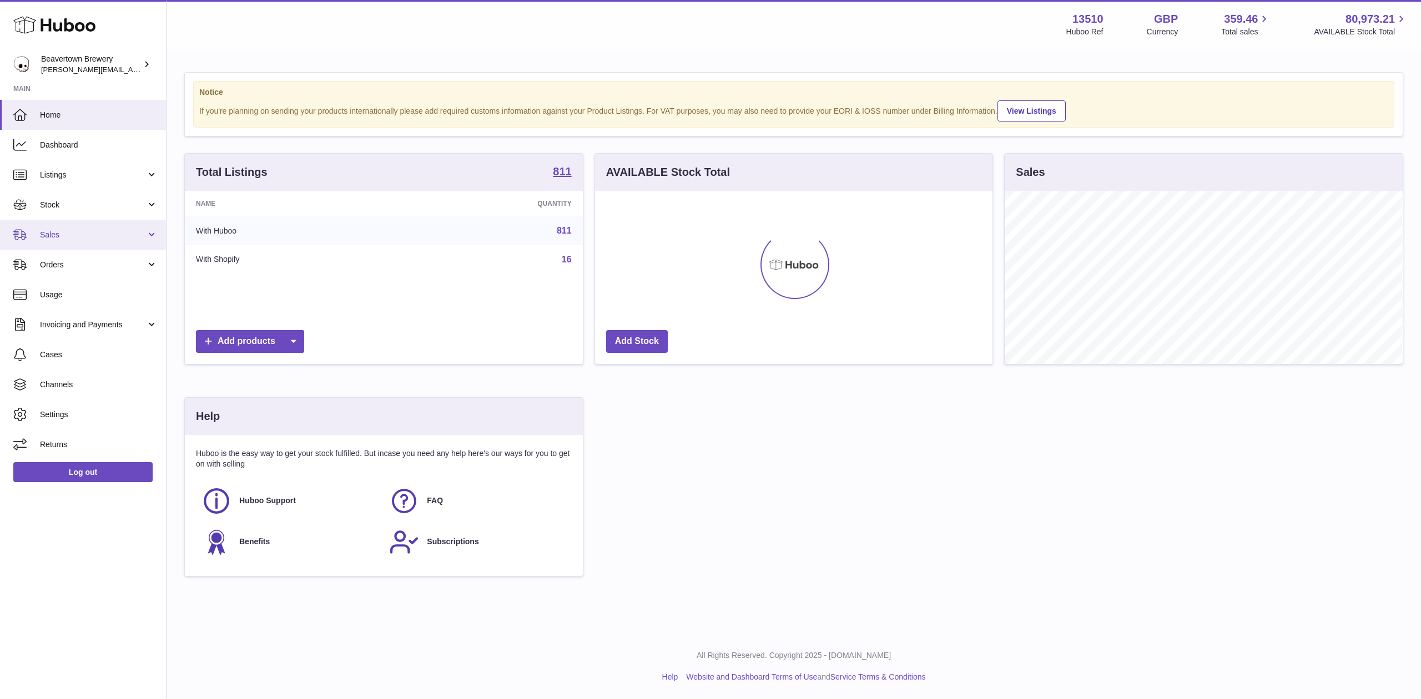  What do you see at coordinates (91, 64) in the screenshot?
I see `div: Beavertown Brewery` at bounding box center [91, 64].